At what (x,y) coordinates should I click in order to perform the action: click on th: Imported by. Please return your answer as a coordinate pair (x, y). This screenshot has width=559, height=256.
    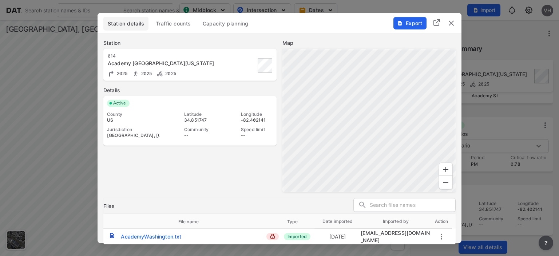
    Looking at the image, I should click on (396, 221).